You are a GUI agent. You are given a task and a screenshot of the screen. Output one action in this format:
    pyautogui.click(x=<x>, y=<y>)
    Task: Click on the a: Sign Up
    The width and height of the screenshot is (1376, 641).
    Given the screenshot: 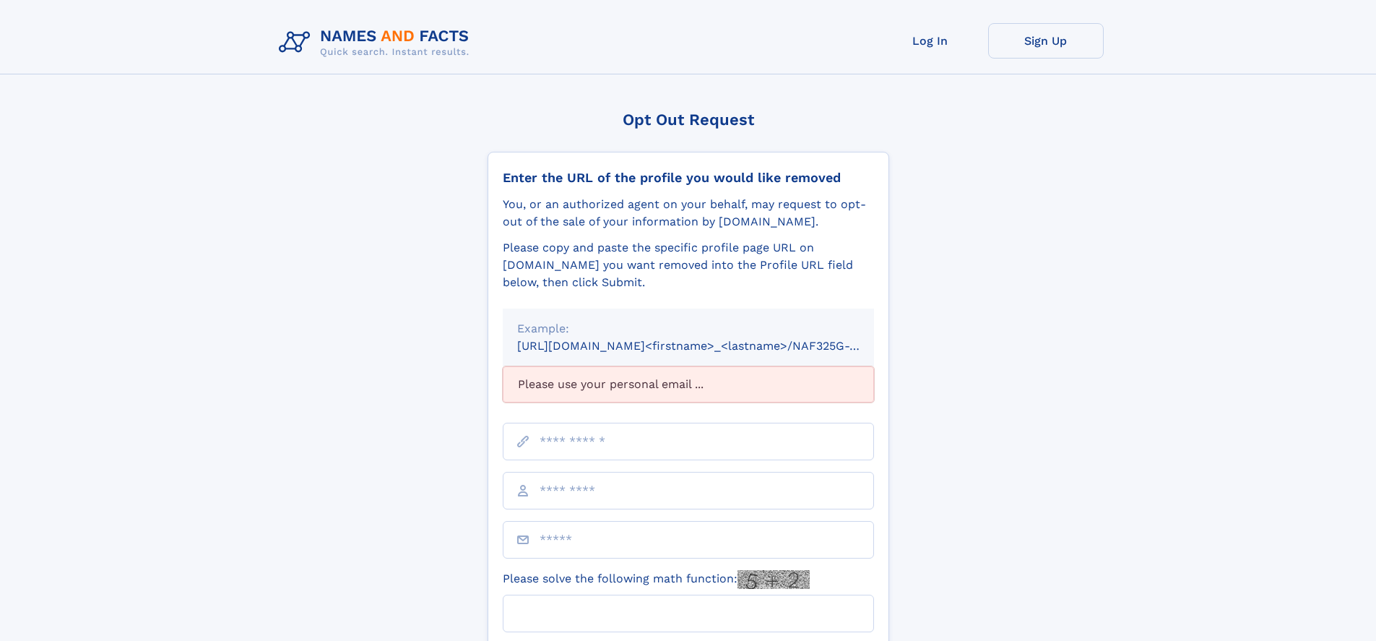 What is the action you would take?
    pyautogui.click(x=1046, y=40)
    